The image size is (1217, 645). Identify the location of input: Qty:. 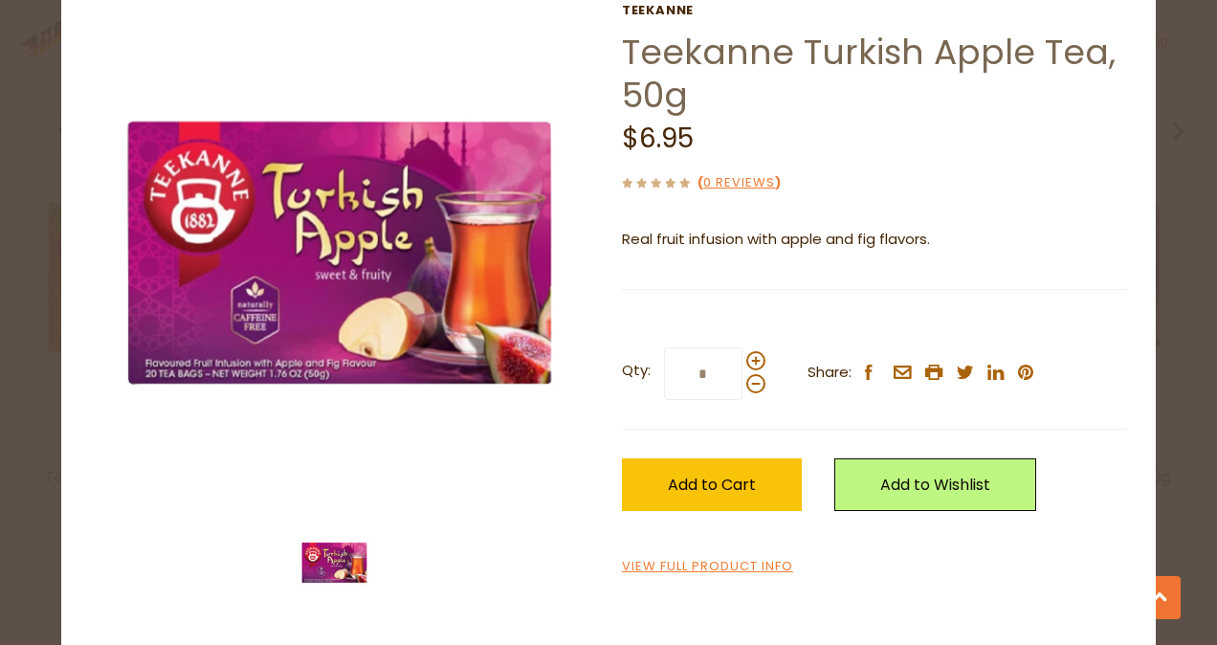
(703, 373).